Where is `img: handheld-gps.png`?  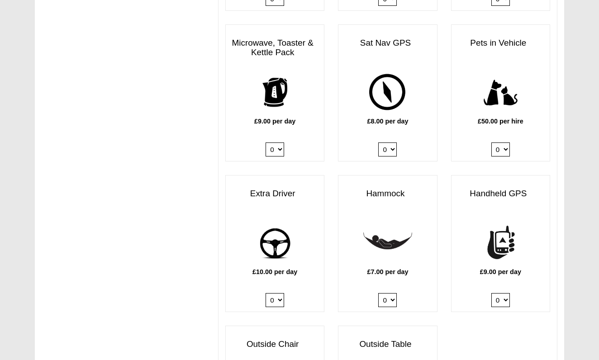
img: handheld-gps.png is located at coordinates (500, 243).